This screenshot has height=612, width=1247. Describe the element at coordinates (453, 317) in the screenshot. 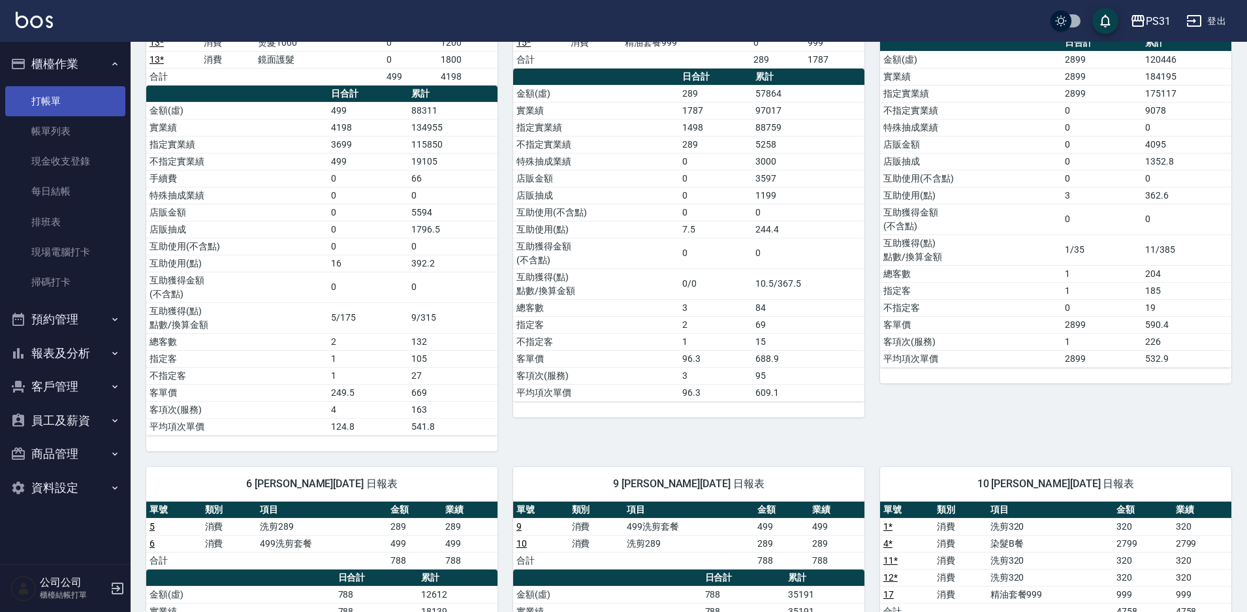

I see `td: 9/315` at that location.